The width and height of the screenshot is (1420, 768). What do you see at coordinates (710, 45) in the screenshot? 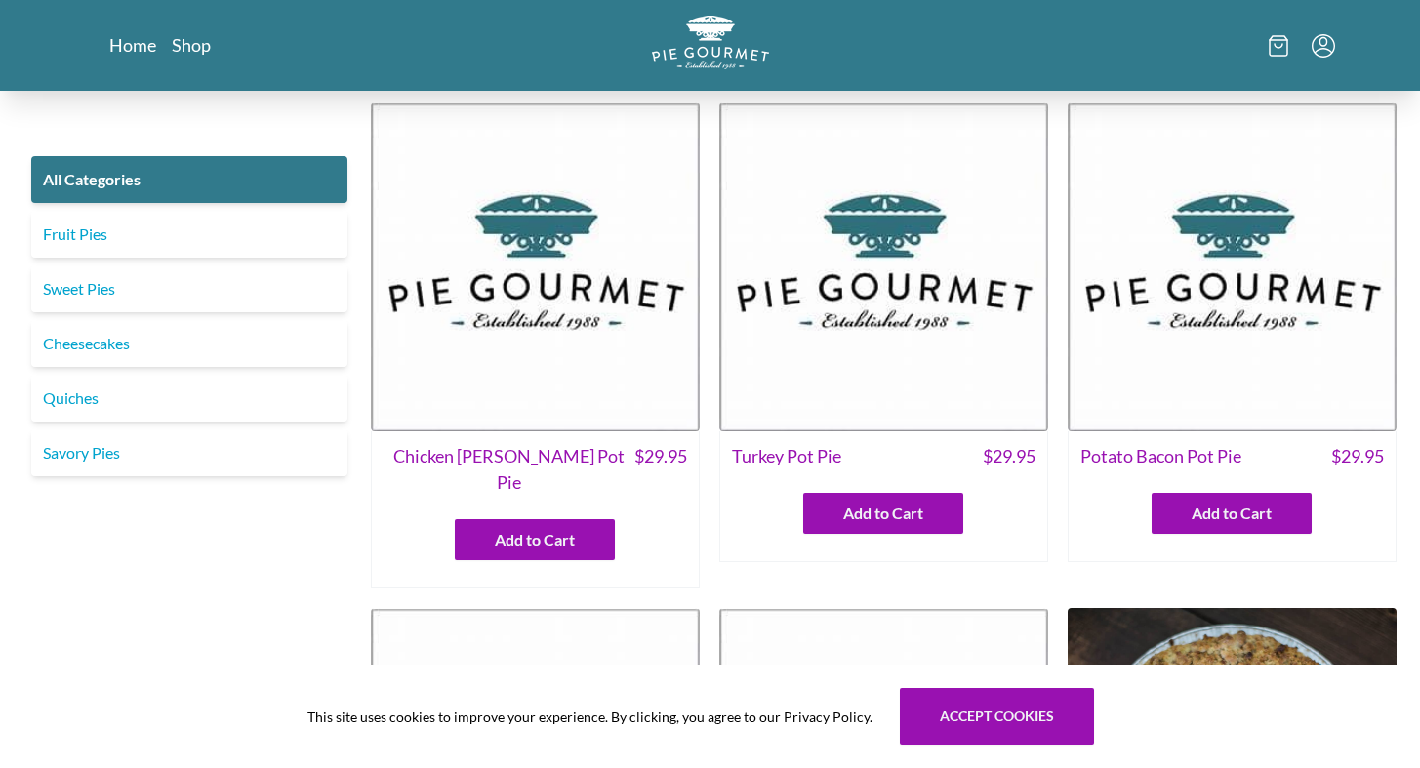
I see `a: Logo` at bounding box center [710, 45].